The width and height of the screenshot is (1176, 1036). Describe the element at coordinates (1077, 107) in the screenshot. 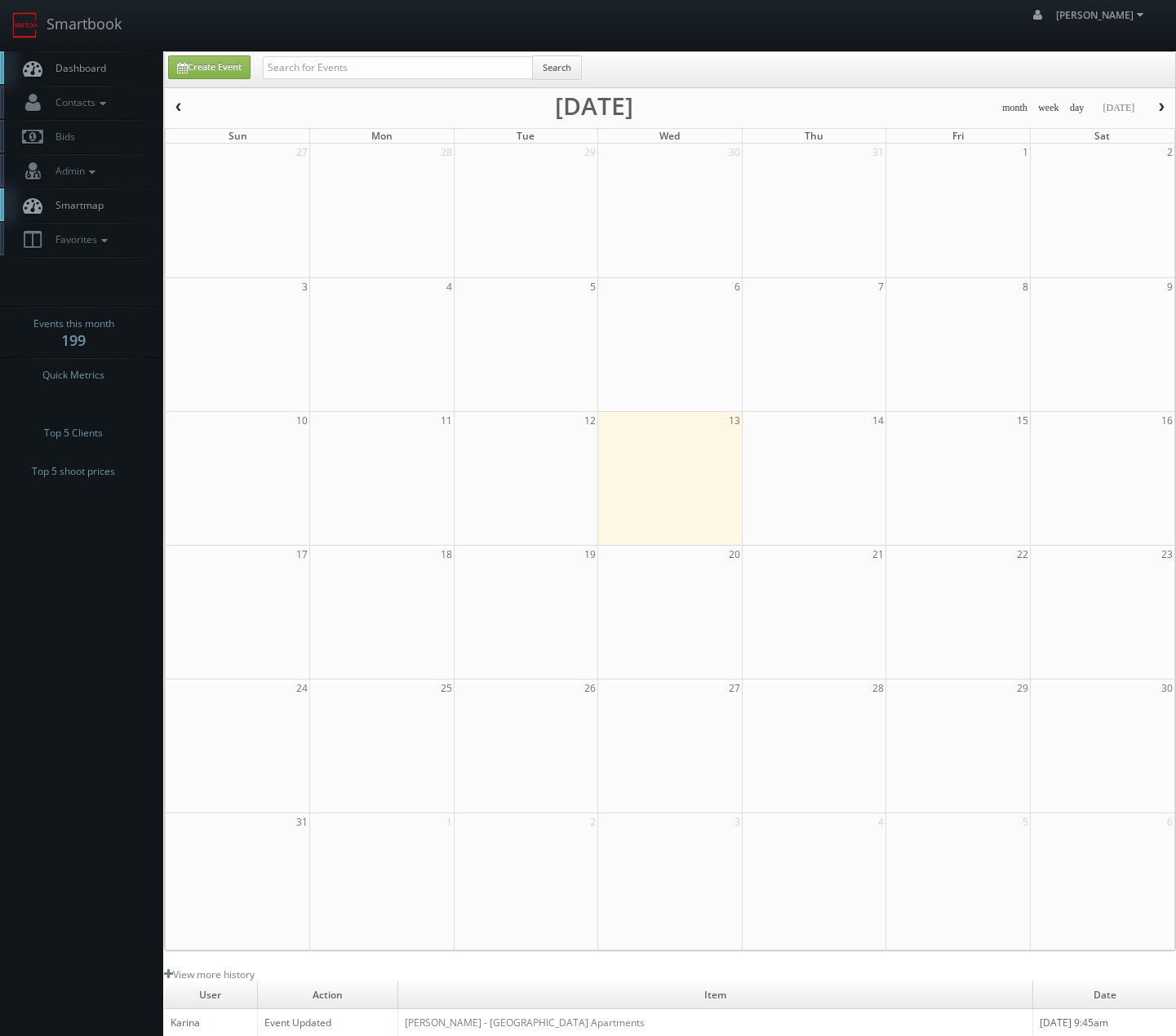

I see `button: day` at that location.